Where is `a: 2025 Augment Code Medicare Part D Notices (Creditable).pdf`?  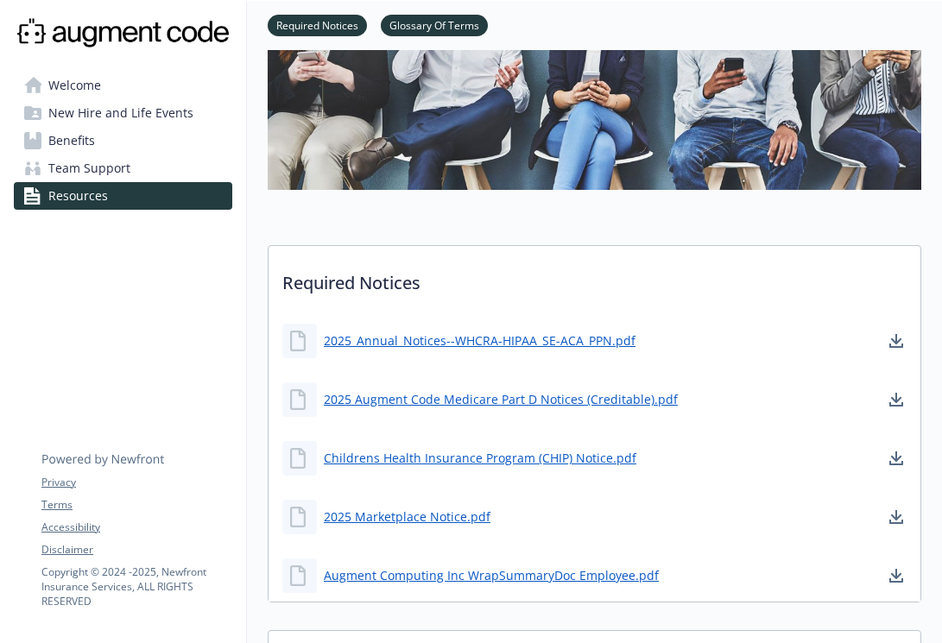
a: 2025 Augment Code Medicare Part D Notices (Creditable).pdf is located at coordinates (501, 399).